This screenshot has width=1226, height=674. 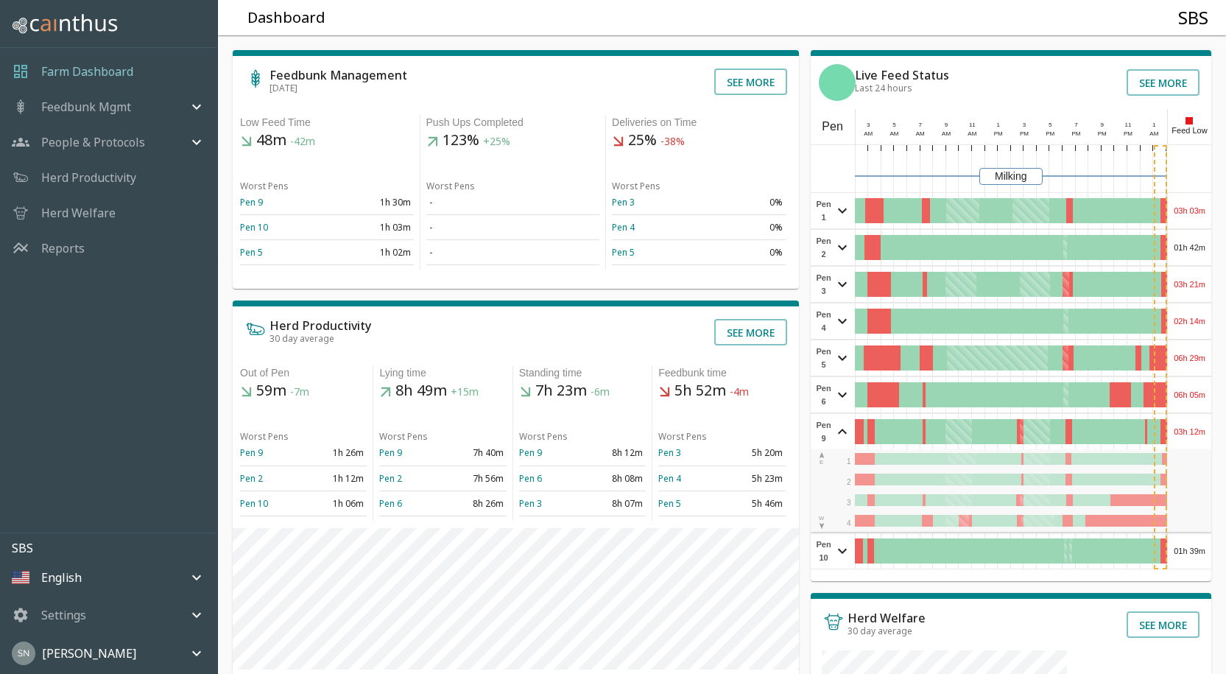 I want to click on td: 7h 40m, so click(x=475, y=453).